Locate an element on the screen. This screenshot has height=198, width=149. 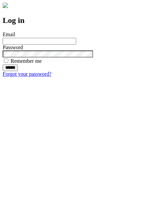
label: Email is located at coordinates (9, 34).